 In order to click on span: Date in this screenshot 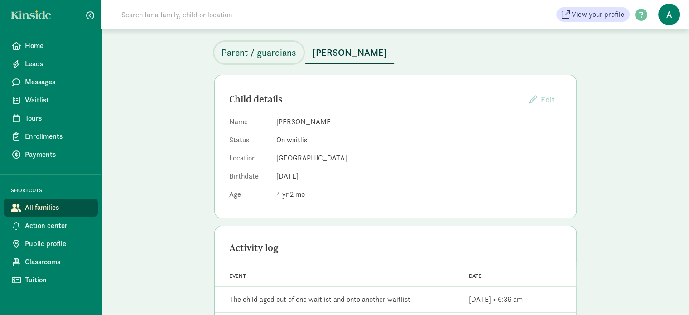, I will do `click(475, 276)`.